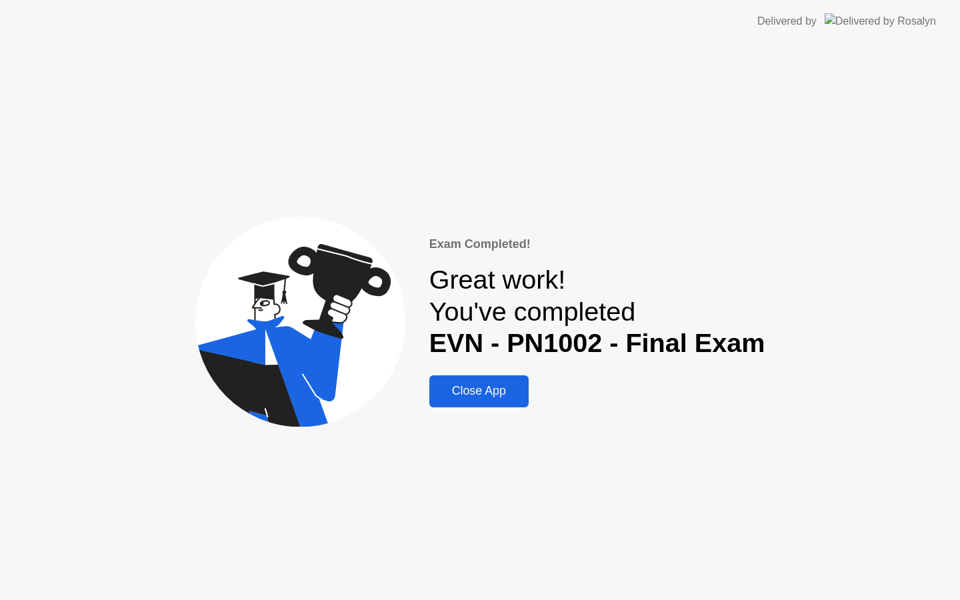 The height and width of the screenshot is (600, 960). I want to click on button: Close App, so click(479, 391).